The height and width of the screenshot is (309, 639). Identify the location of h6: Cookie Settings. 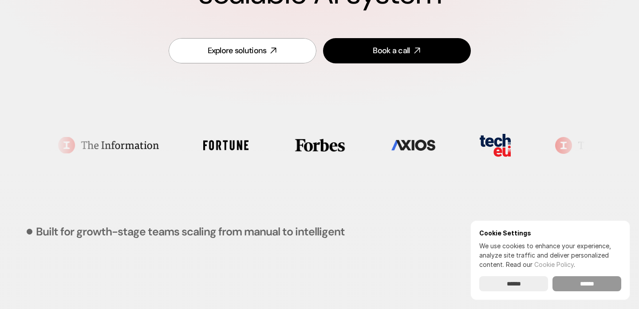
(550, 233).